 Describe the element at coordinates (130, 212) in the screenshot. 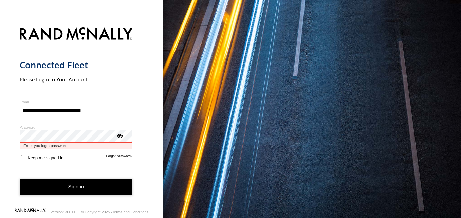

I see `a: Terms and Conditions` at that location.